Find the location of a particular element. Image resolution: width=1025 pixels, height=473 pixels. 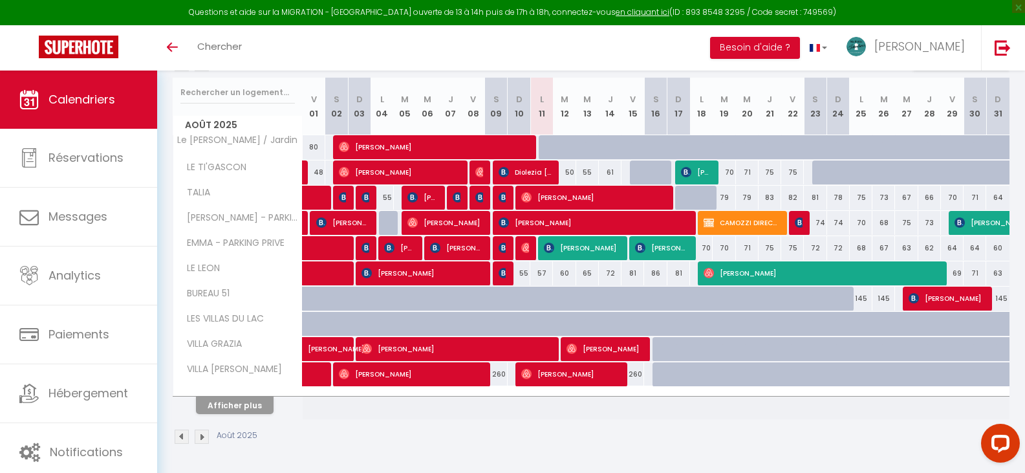

th: 07 is located at coordinates (450, 106).